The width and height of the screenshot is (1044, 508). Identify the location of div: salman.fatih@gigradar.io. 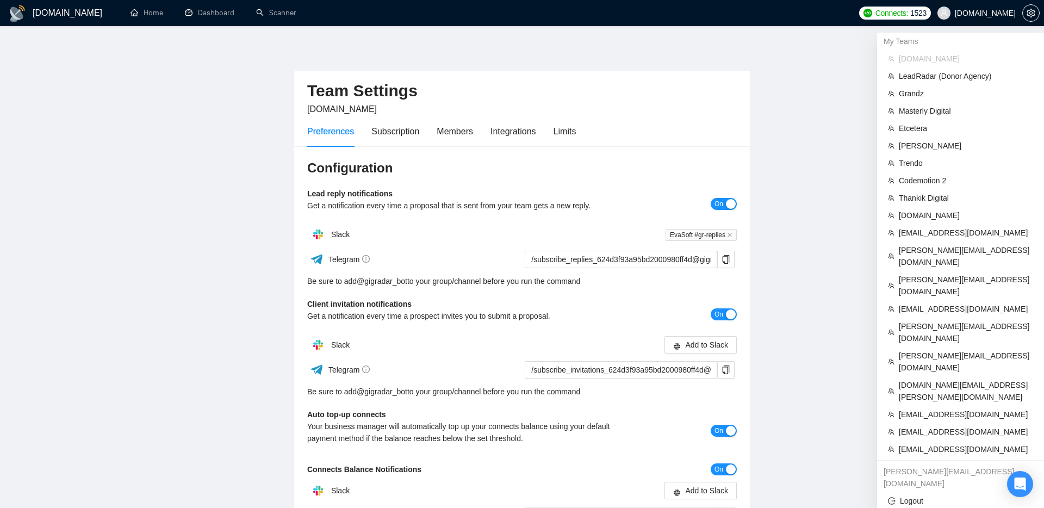
(960, 477).